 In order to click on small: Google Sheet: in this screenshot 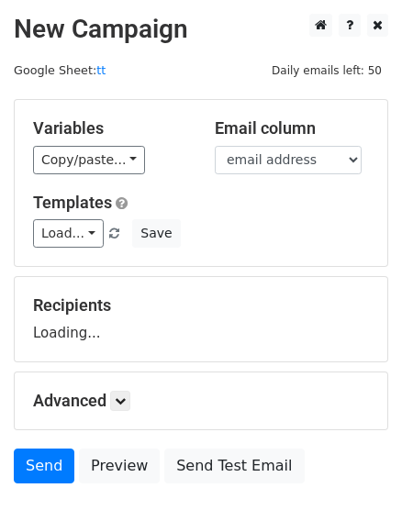, I will do `click(60, 70)`.